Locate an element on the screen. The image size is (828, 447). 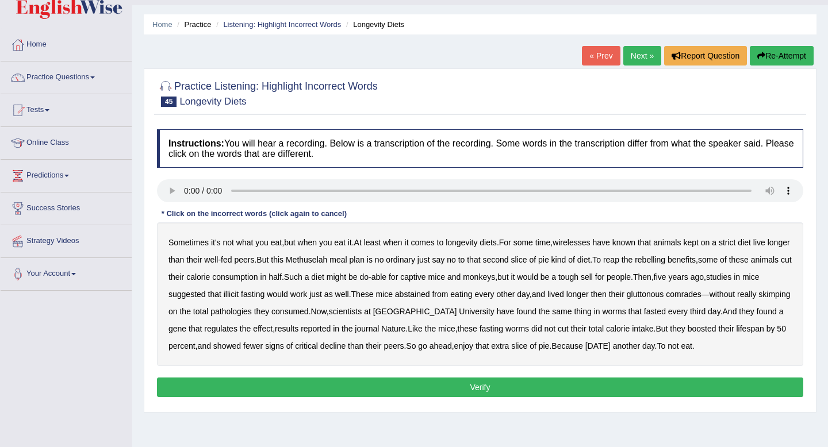
b: animals is located at coordinates (667, 243).